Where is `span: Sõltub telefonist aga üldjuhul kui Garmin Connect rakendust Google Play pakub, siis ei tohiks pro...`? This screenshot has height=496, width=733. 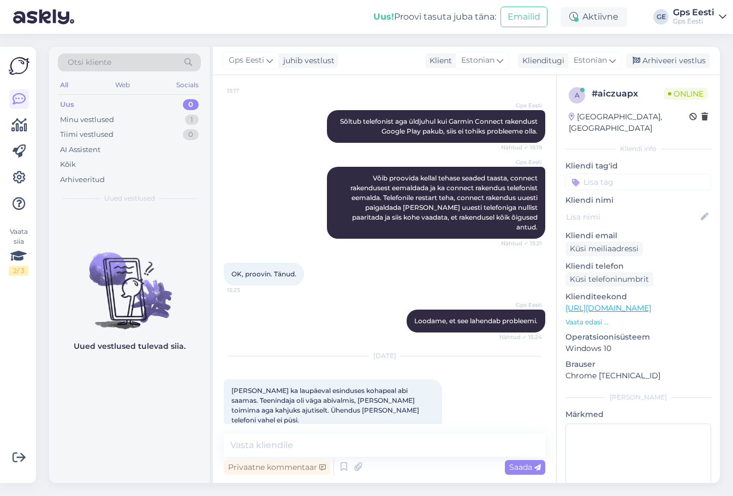
span: Sõltub telefonist aga üldjuhul kui Garmin Connect rakendust Google Play pakub, siis ei tohiks pro... is located at coordinates (439, 126).